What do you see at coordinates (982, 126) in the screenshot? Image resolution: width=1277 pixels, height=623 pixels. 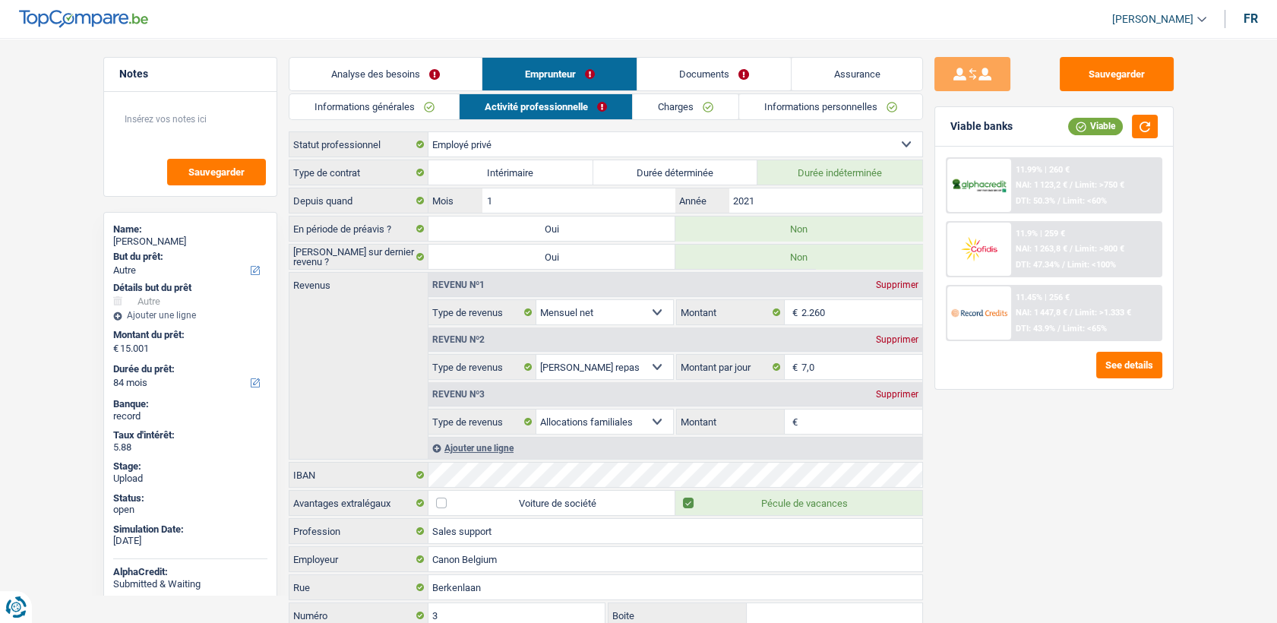 I see `div: Viable banks` at bounding box center [982, 126].